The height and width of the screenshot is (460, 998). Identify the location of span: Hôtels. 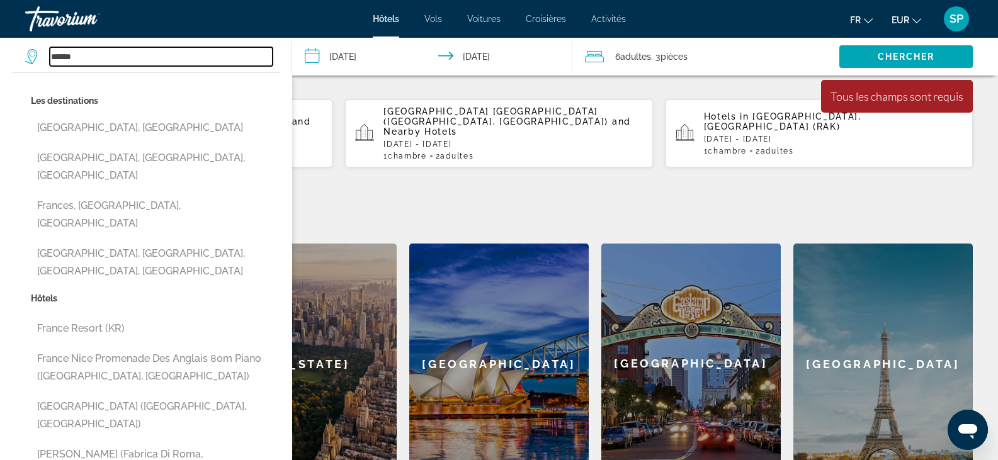
(386, 19).